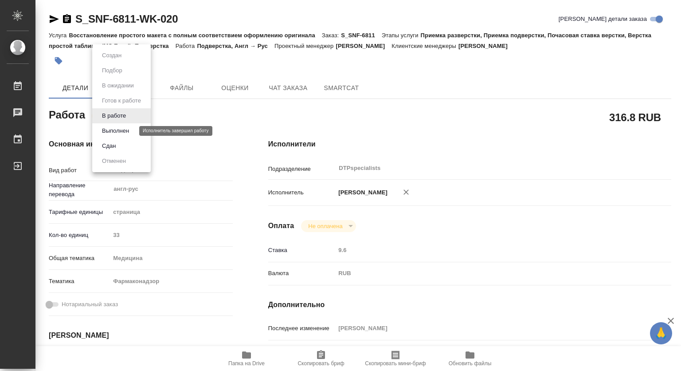 This screenshot has height=371, width=681. What do you see at coordinates (118, 86) in the screenshot?
I see `button: В ожидании` at bounding box center [118, 86].